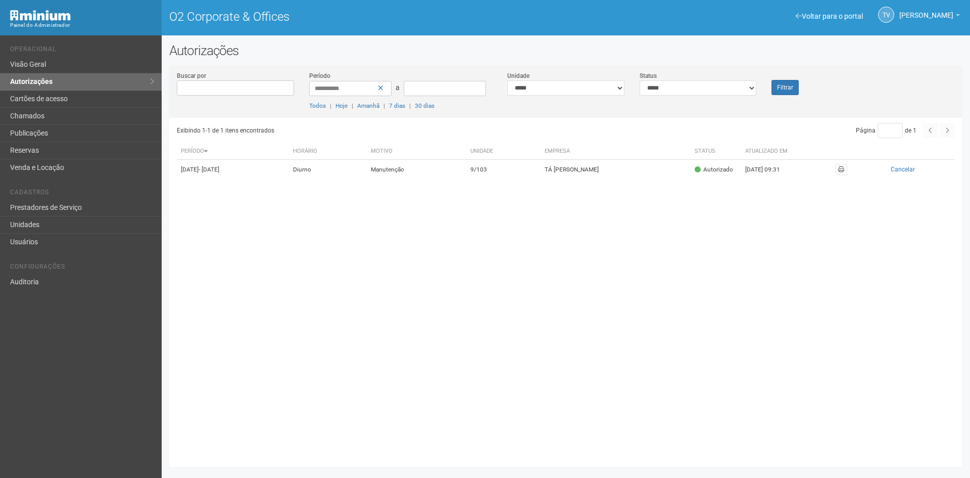 This screenshot has width=970, height=478. Describe the element at coordinates (82, 268) in the screenshot. I see `li: Configurações` at that location.